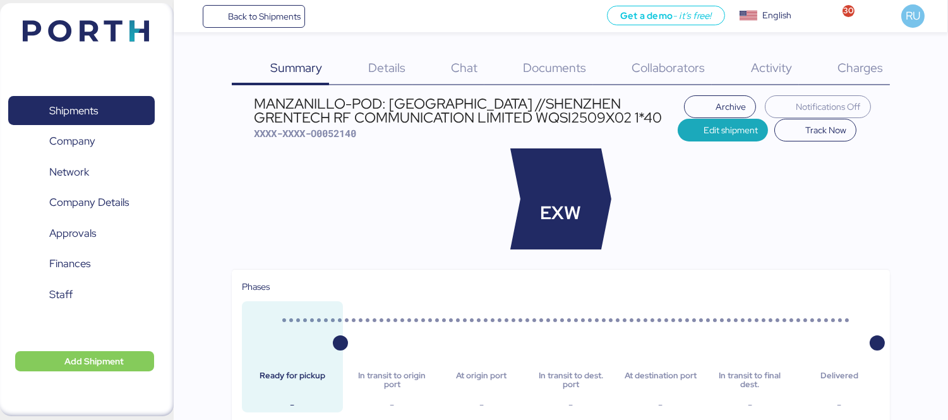 This screenshot has height=420, width=948. What do you see at coordinates (254, 16) in the screenshot?
I see `a: Back to Shipments` at bounding box center [254, 16].